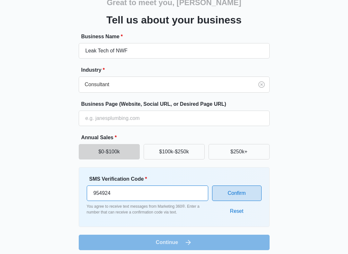 Image resolution: width=348 pixels, height=254 pixels. I want to click on button: $0-$100k, so click(109, 152).